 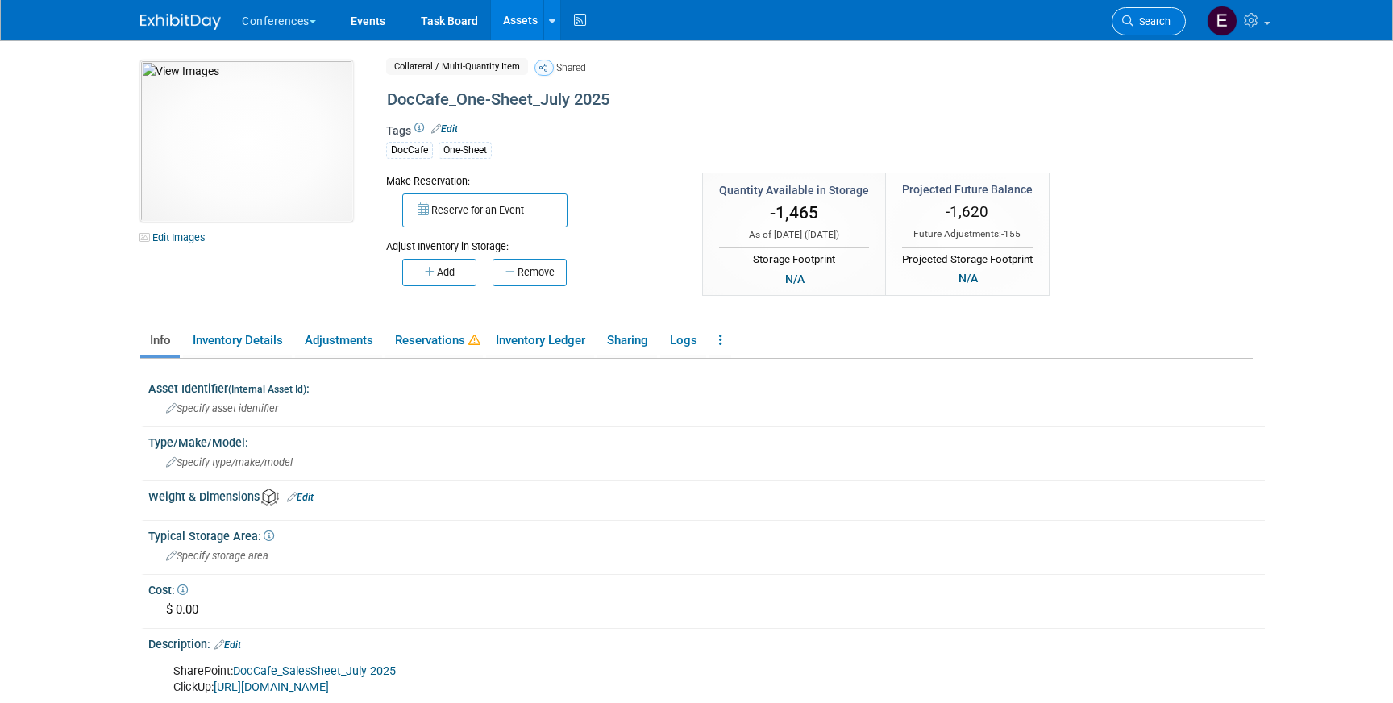 I want to click on a: Sharing, so click(x=627, y=340).